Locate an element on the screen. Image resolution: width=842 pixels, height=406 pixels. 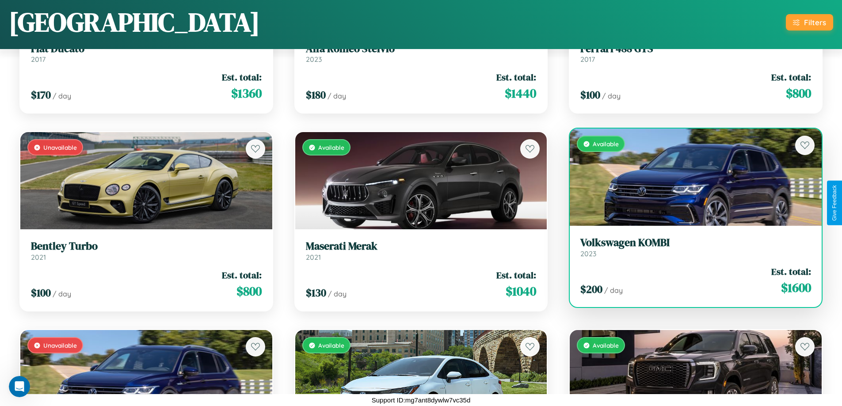
a: Alfa Romeo Stelvio2023 is located at coordinates (421, 53).